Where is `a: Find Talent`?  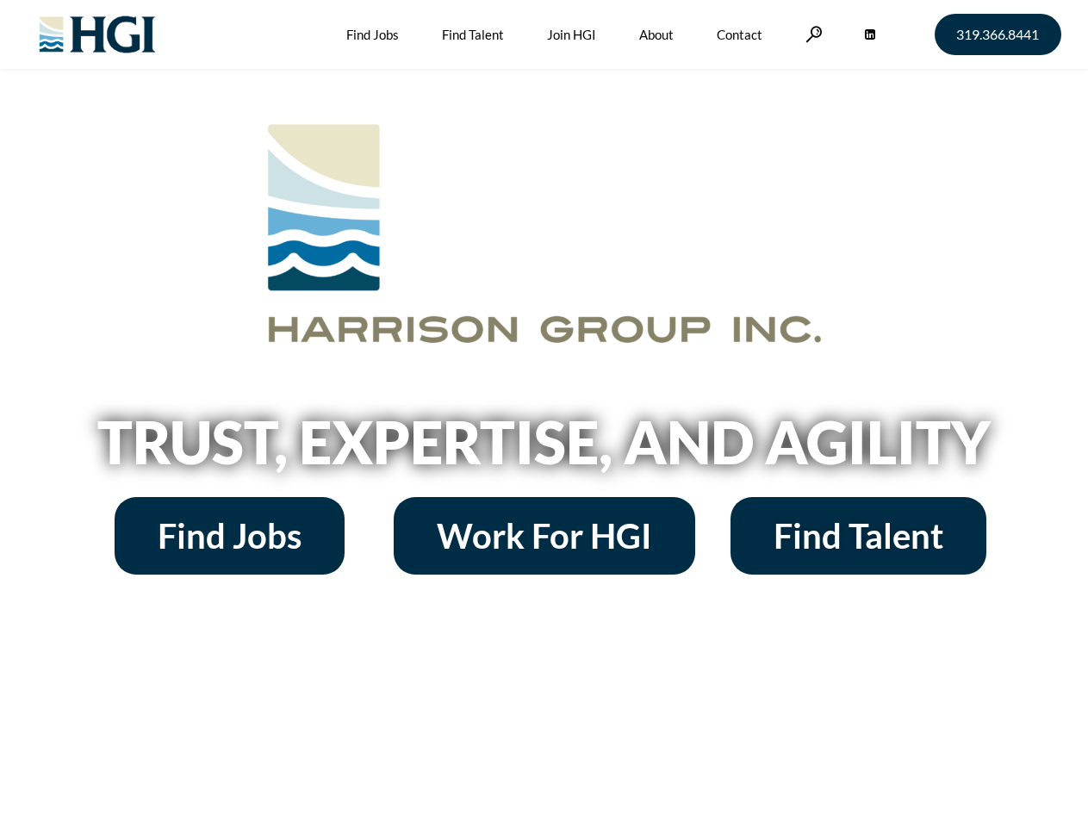
a: Find Talent is located at coordinates (858, 536).